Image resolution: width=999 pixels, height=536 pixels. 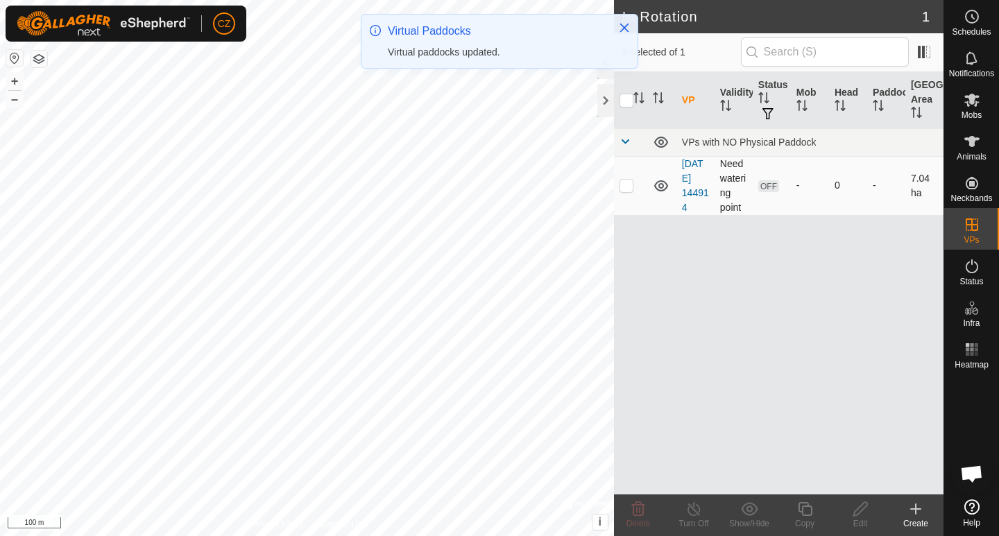 What do you see at coordinates (694, 524) in the screenshot?
I see `div: Turn Off` at bounding box center [694, 524].